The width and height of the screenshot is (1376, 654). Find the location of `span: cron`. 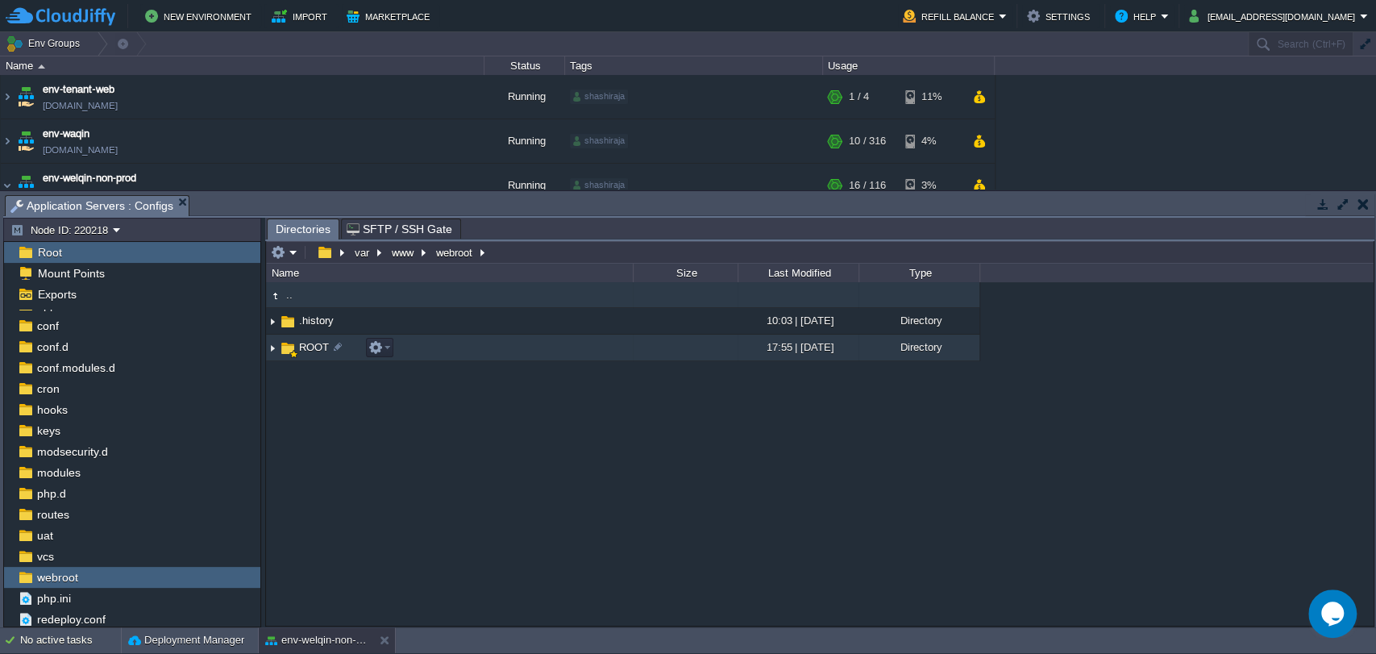

span: cron is located at coordinates (48, 389).